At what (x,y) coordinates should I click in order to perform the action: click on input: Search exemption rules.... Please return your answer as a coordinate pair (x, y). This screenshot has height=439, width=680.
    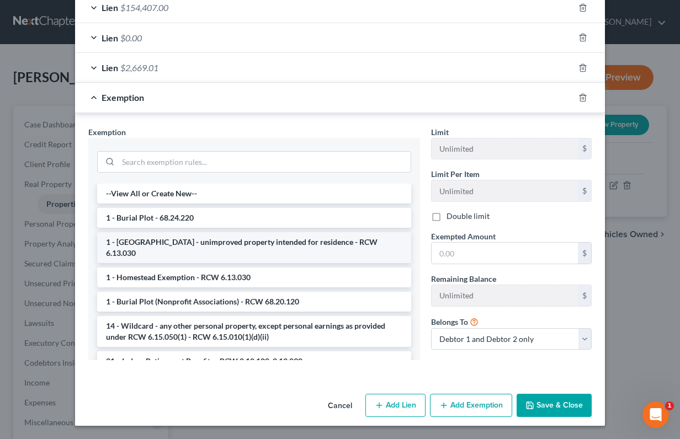
    Looking at the image, I should click on (264, 162).